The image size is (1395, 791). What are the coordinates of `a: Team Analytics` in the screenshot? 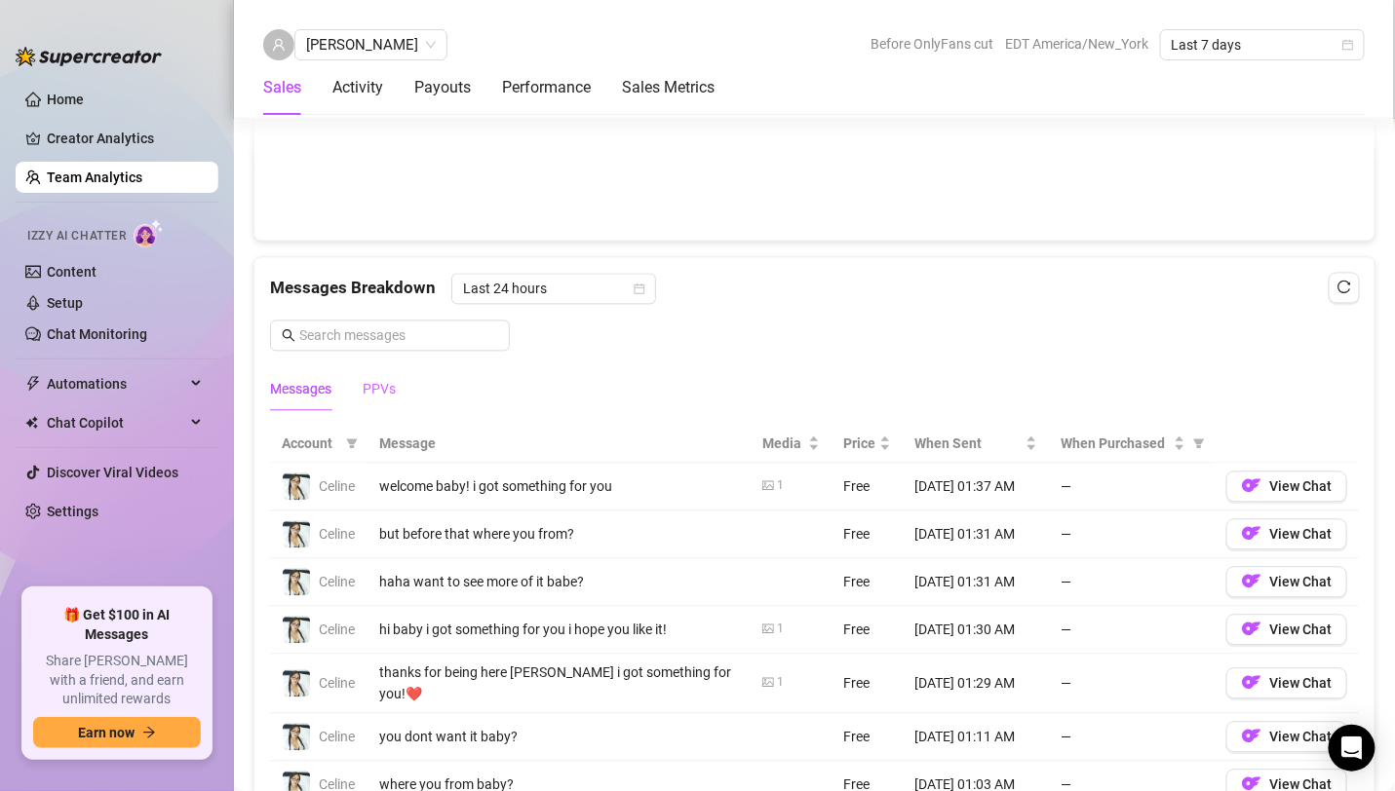 It's located at (95, 177).